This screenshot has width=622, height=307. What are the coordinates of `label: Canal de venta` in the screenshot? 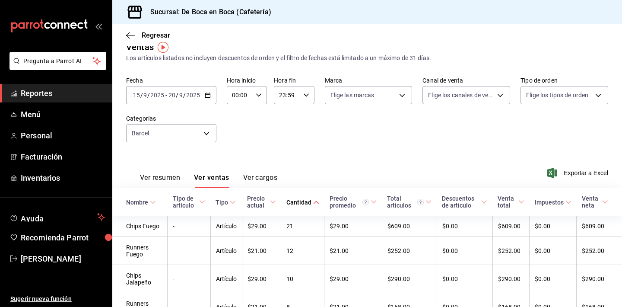 It's located at (466, 80).